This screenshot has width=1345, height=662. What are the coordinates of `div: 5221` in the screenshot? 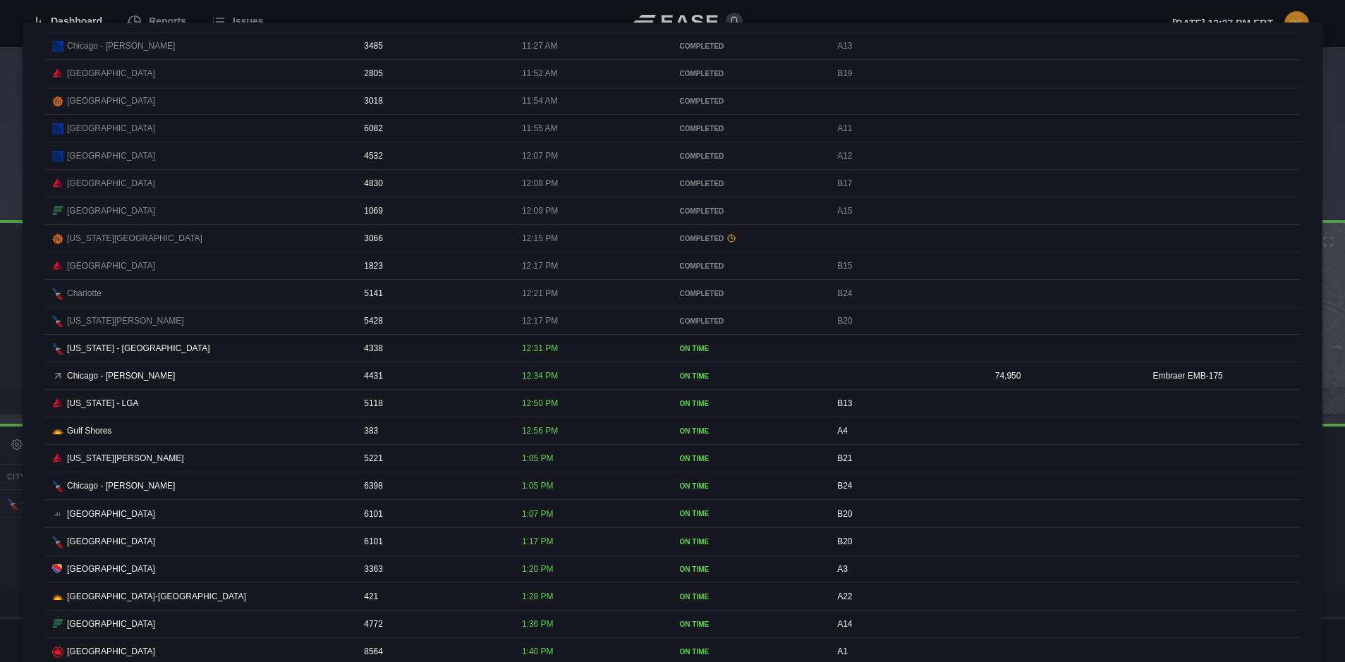 It's located at (434, 458).